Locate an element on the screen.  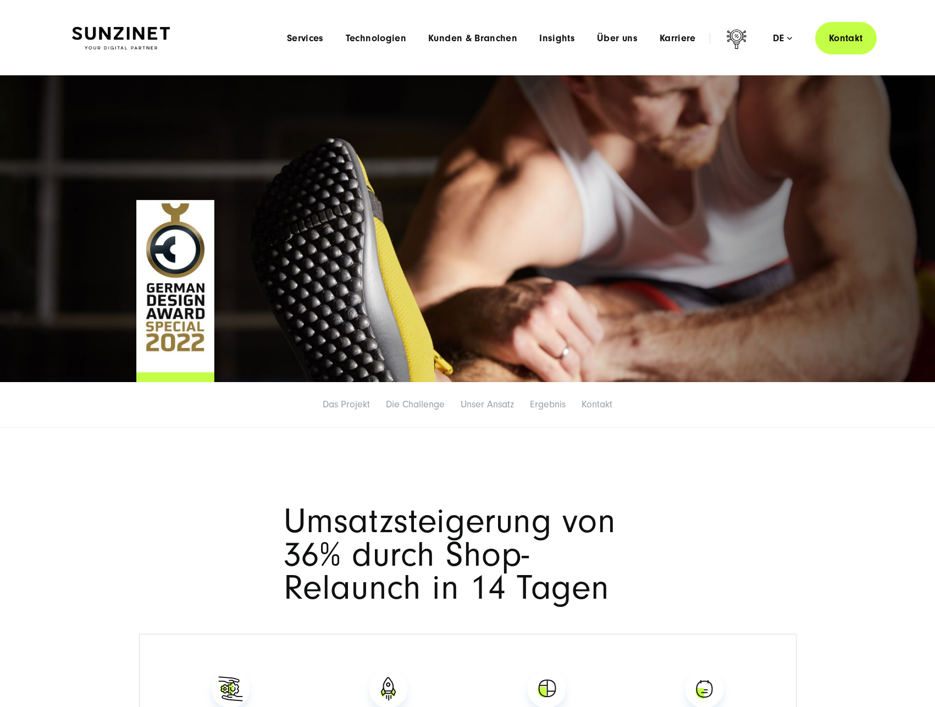
a: Unser Ansatz is located at coordinates (487, 404).